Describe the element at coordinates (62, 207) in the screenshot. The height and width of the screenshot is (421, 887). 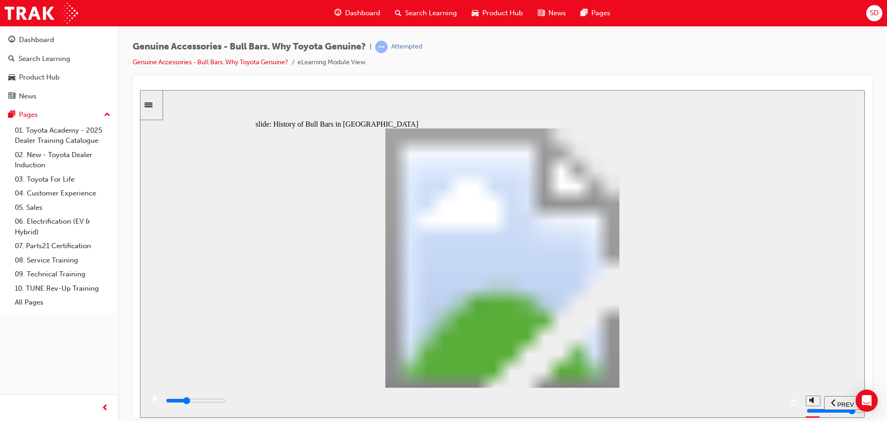
I see `a: 05. Sales` at that location.